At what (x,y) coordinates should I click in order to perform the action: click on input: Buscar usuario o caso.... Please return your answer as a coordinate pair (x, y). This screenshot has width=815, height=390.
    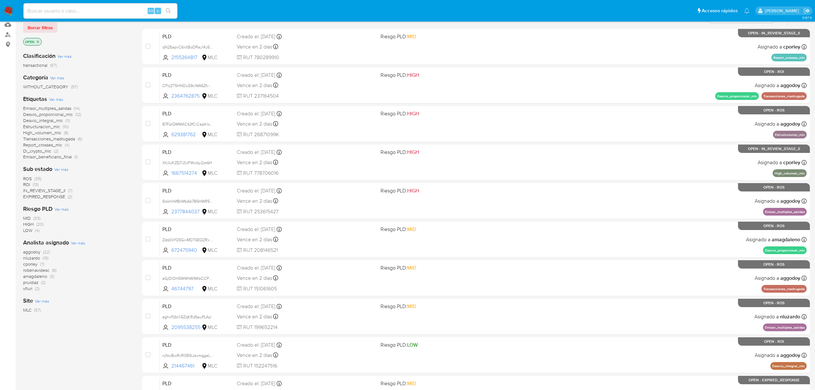
    Looking at the image, I should click on (100, 11).